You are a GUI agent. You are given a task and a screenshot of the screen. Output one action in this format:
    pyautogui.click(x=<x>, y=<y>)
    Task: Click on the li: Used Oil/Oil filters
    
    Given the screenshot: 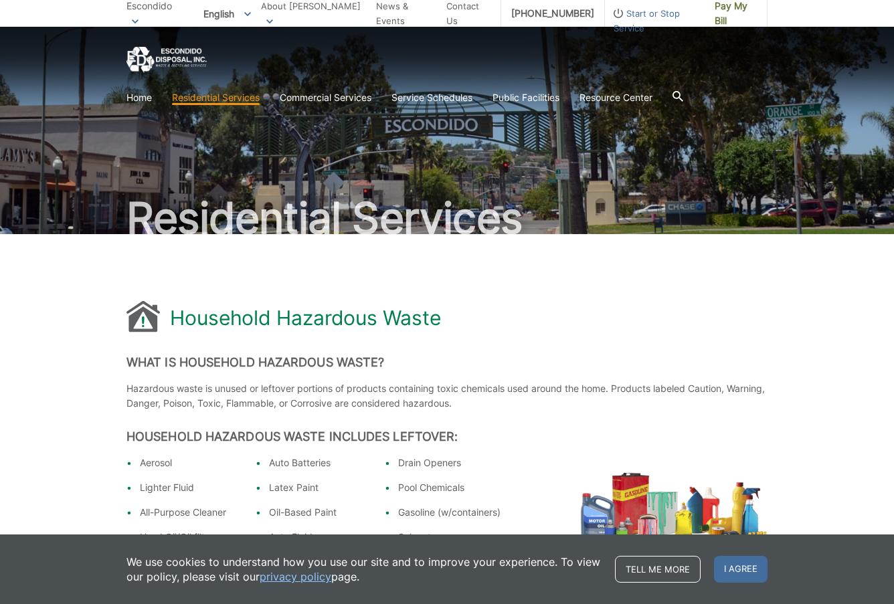 What is the action you would take?
    pyautogui.click(x=191, y=537)
    